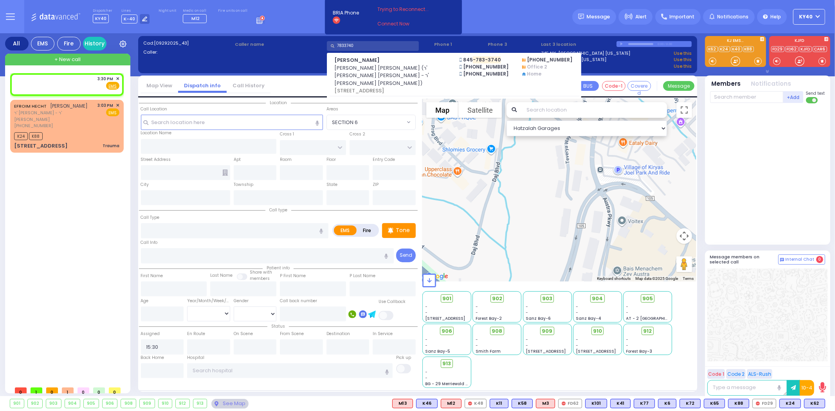 This screenshot has width=835, height=411. What do you see at coordinates (17, 43) in the screenshot?
I see `div: All` at bounding box center [17, 43].